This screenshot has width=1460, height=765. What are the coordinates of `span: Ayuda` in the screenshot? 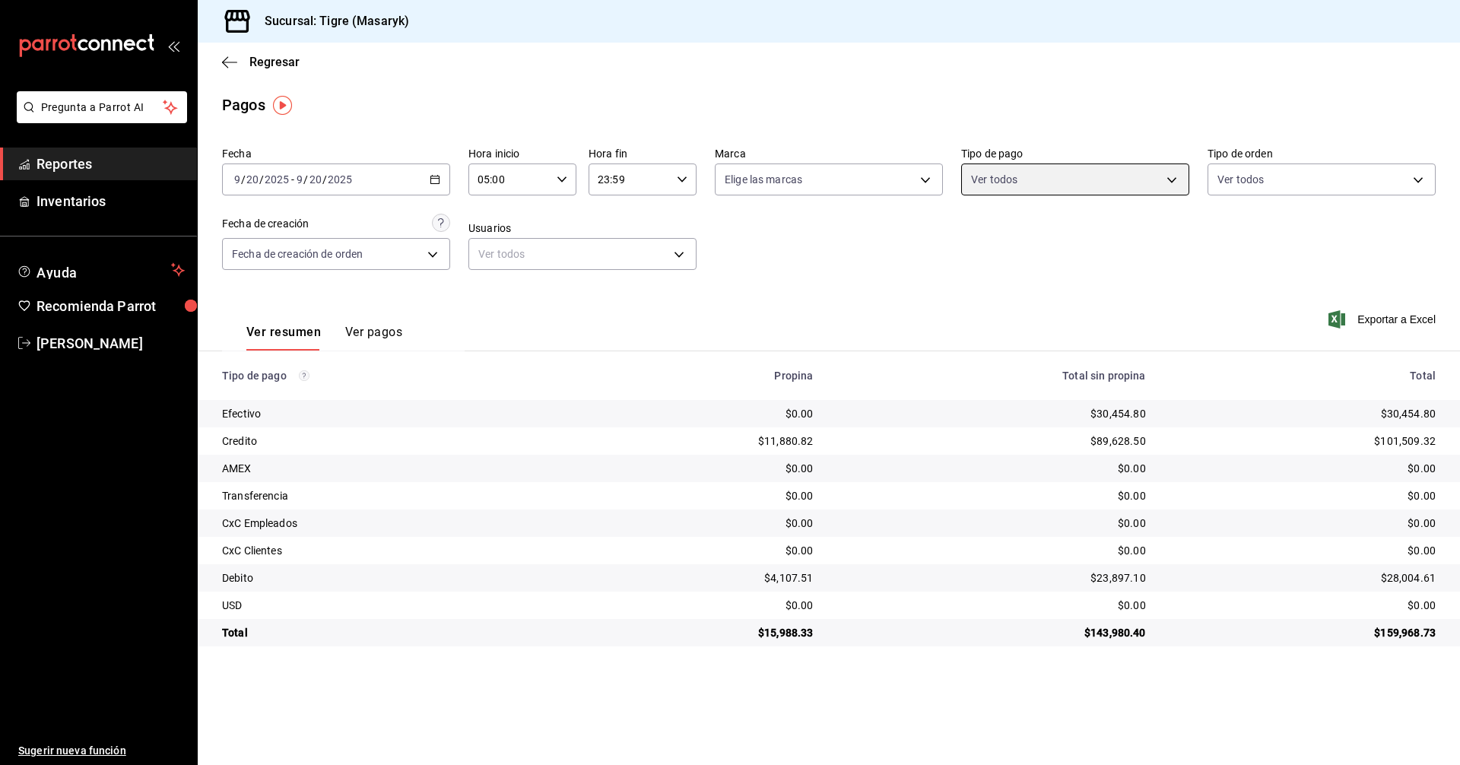 It's located at (100, 270).